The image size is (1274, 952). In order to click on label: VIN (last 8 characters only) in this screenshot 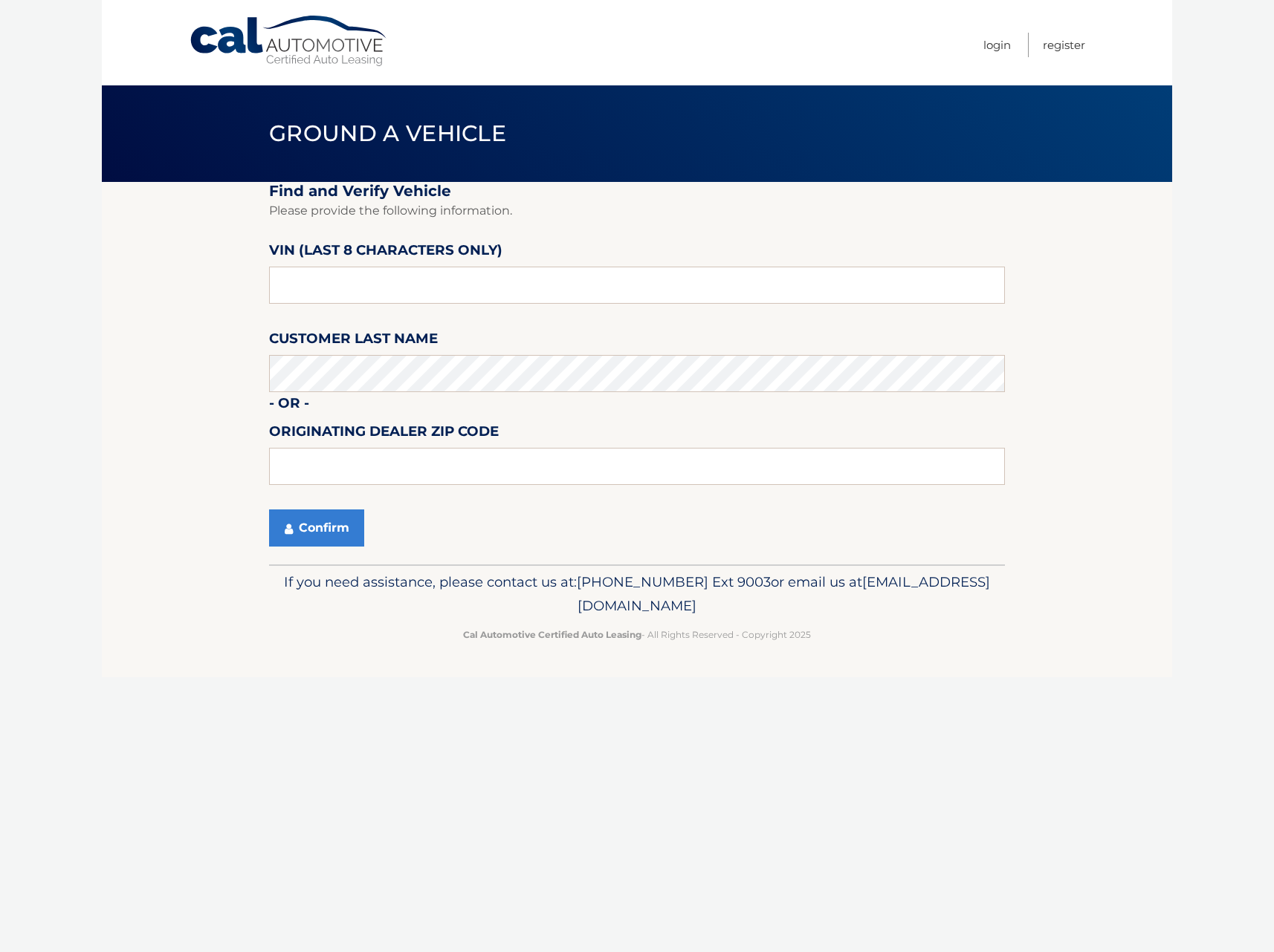, I will do `click(386, 253)`.